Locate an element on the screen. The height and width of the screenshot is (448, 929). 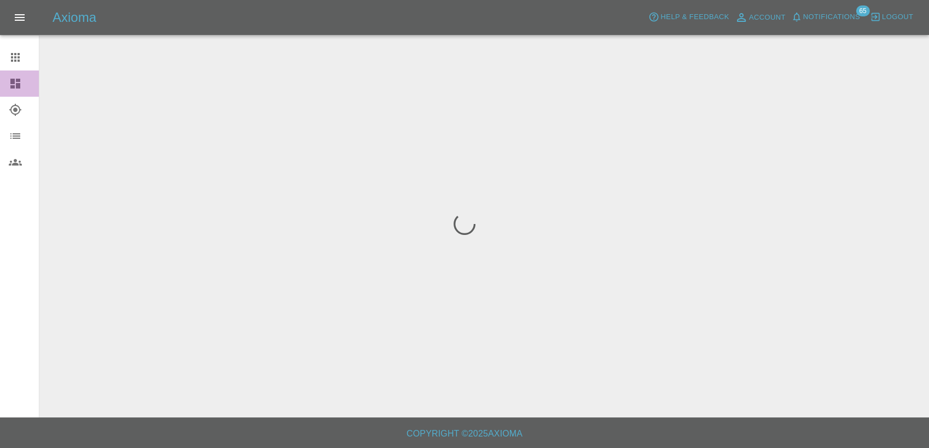
span: Logout is located at coordinates (897, 17).